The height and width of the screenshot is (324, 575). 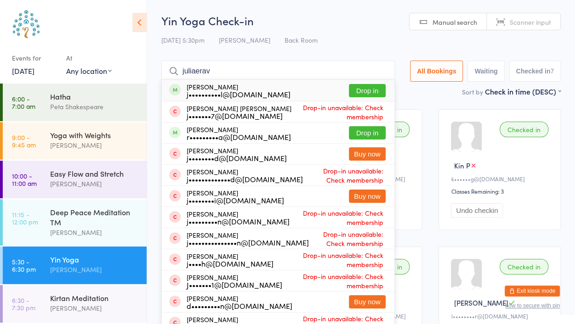 I want to click on span: Scanner input, so click(x=530, y=22).